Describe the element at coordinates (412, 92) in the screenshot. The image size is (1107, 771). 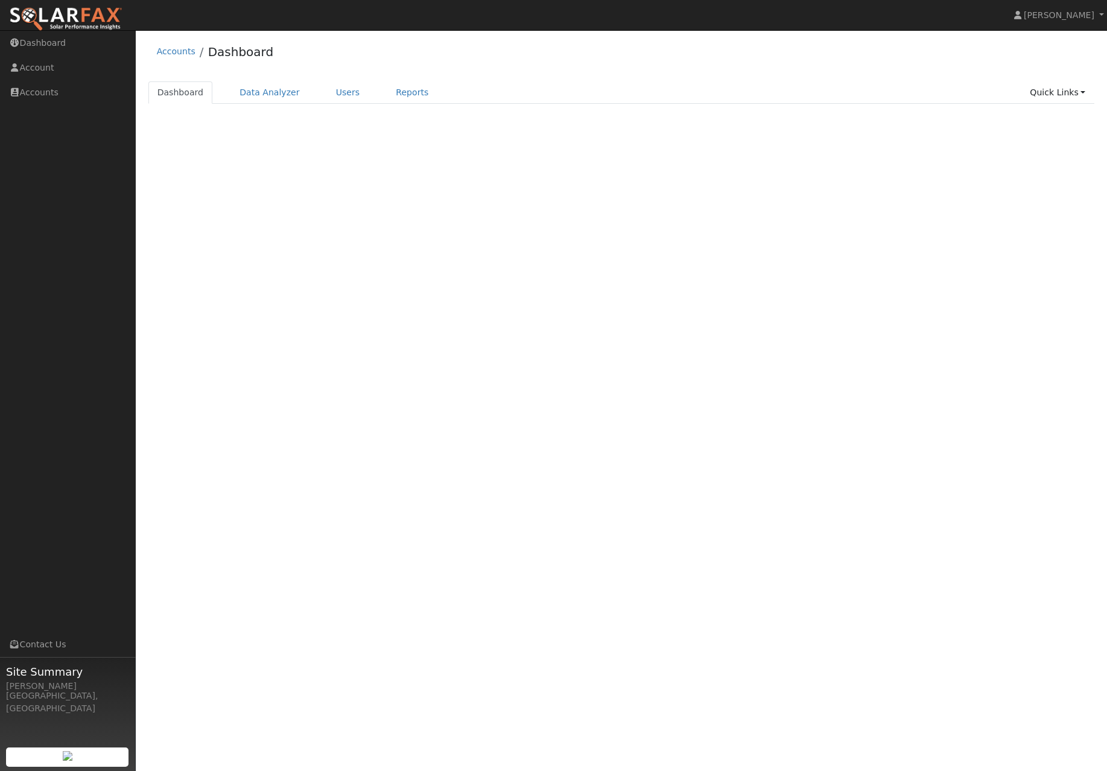
I see `a: Reports` at that location.